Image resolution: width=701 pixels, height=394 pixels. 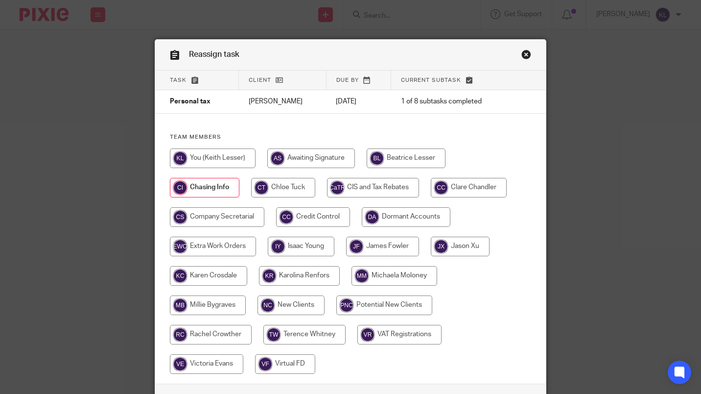 I want to click on td: 1 of 8 subtasks completed, so click(x=451, y=102).